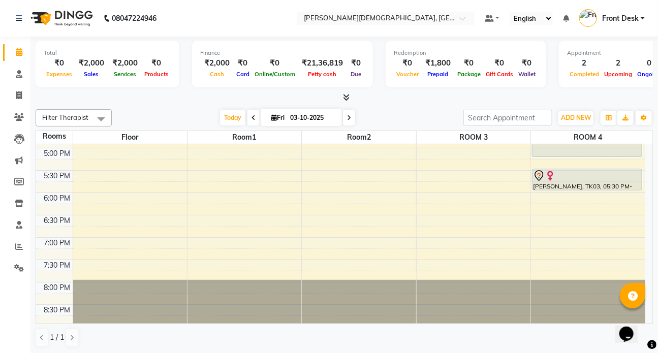 The width and height of the screenshot is (658, 353). What do you see at coordinates (508, 117) in the screenshot?
I see `input: Search Appointment` at bounding box center [508, 117].